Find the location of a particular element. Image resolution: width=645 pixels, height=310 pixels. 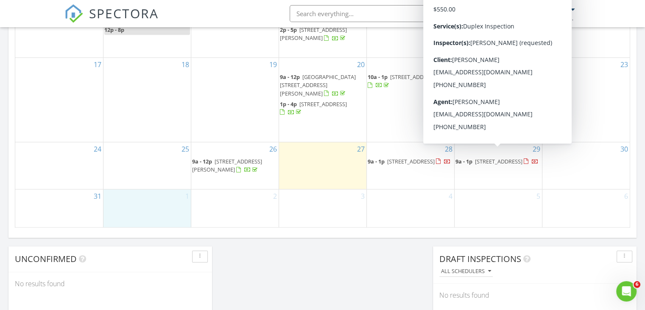

a: Go to August 19, 2025 is located at coordinates (273, 64).